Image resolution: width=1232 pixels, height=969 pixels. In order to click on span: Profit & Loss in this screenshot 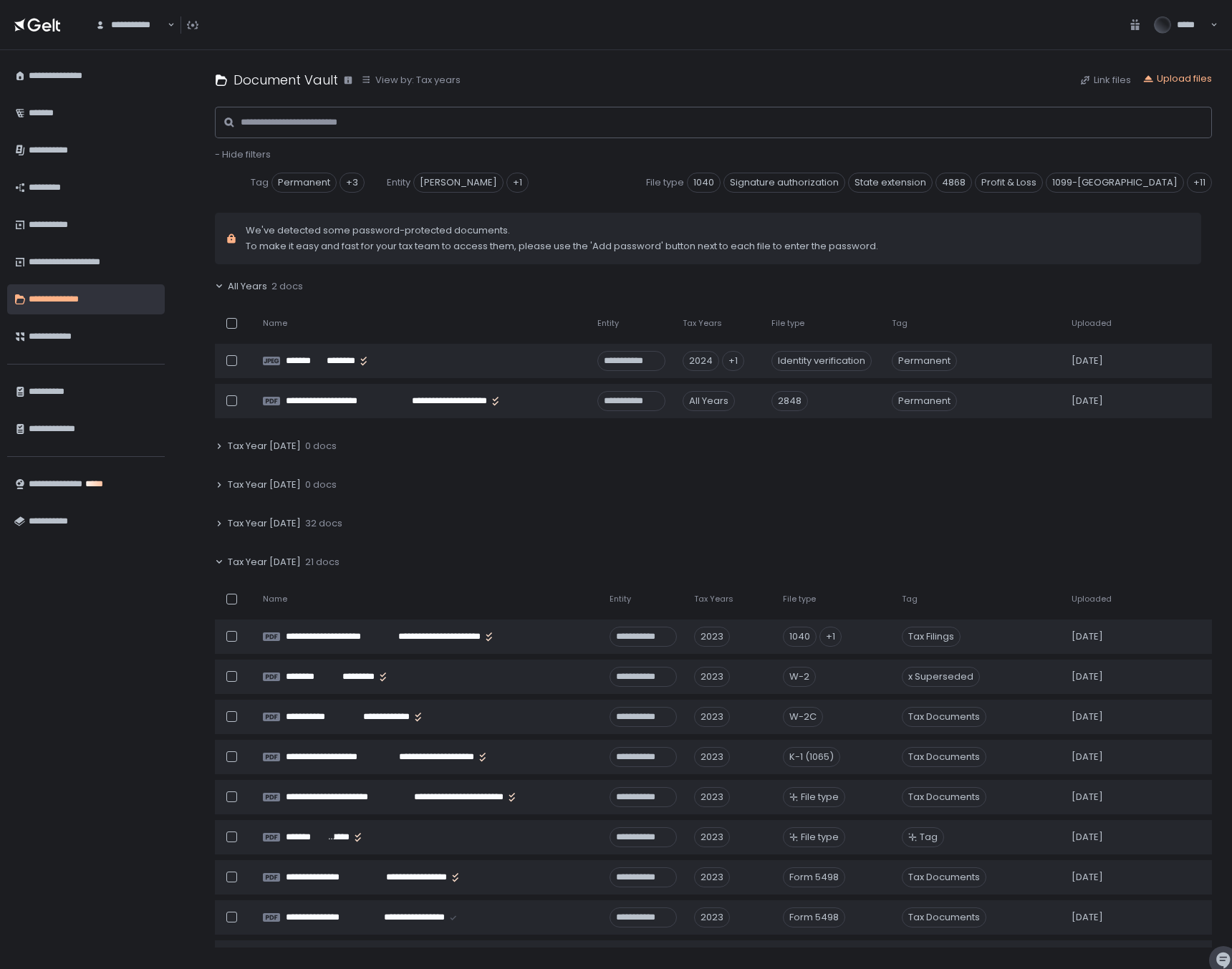, I will do `click(1008, 183)`.